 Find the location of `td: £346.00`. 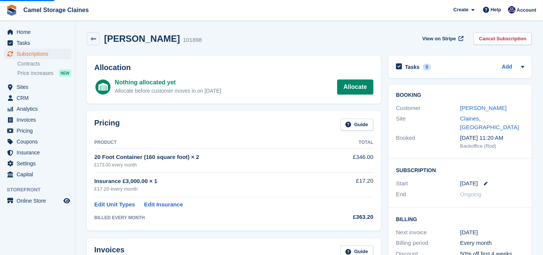

td: £346.00 is located at coordinates (350, 161).